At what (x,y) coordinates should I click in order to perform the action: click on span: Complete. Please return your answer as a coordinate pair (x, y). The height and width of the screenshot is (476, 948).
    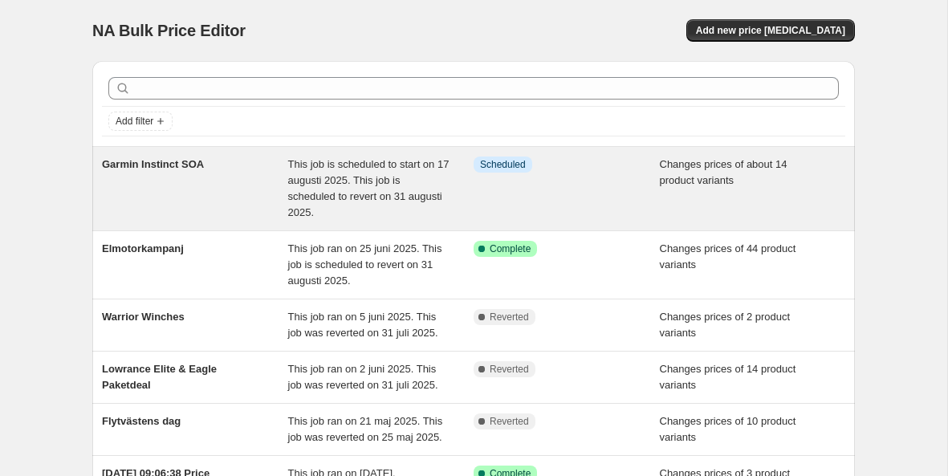
    Looking at the image, I should click on (510, 249).